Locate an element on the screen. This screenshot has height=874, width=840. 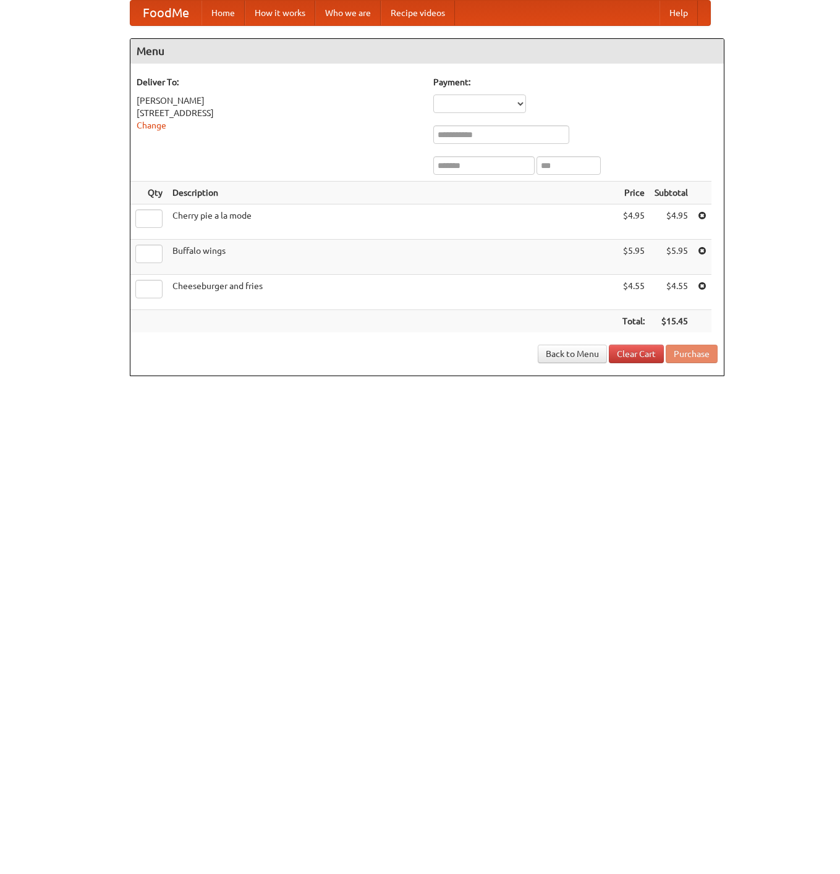
h4: Menu is located at coordinates (427, 51).